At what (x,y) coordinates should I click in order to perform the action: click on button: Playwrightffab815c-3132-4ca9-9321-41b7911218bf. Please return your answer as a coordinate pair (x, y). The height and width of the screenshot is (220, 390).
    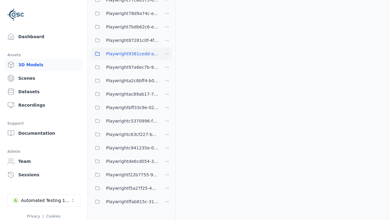
    Looking at the image, I should click on (125, 201).